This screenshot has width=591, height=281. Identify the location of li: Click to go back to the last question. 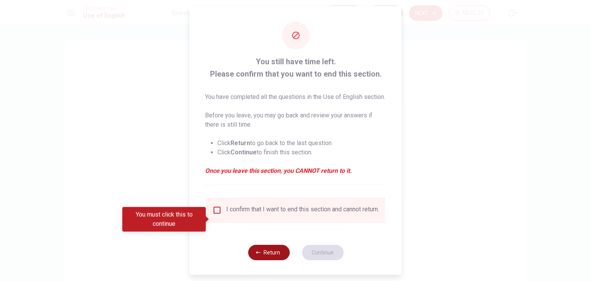
(301, 143).